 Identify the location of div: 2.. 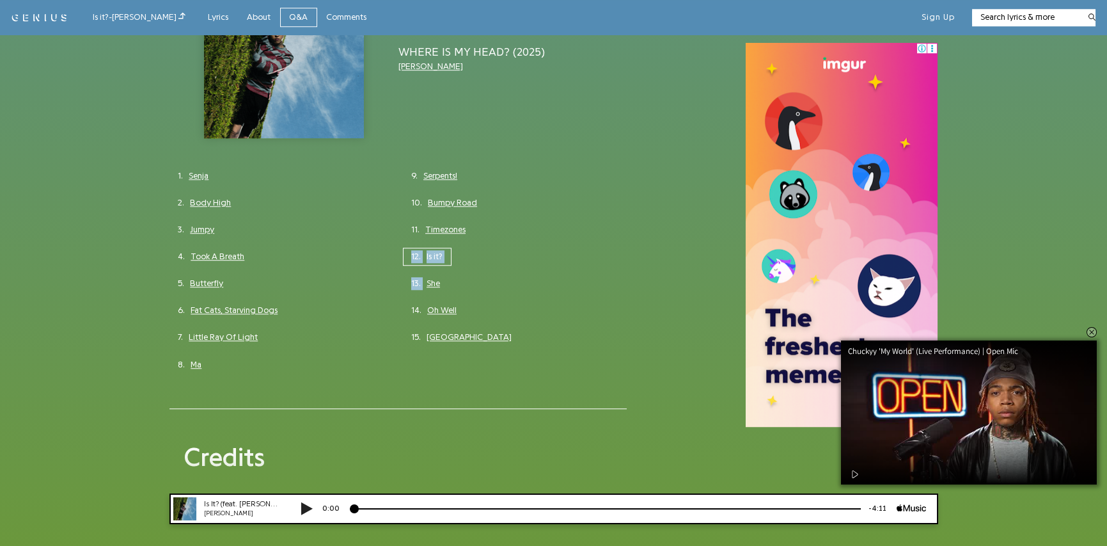
(184, 203).